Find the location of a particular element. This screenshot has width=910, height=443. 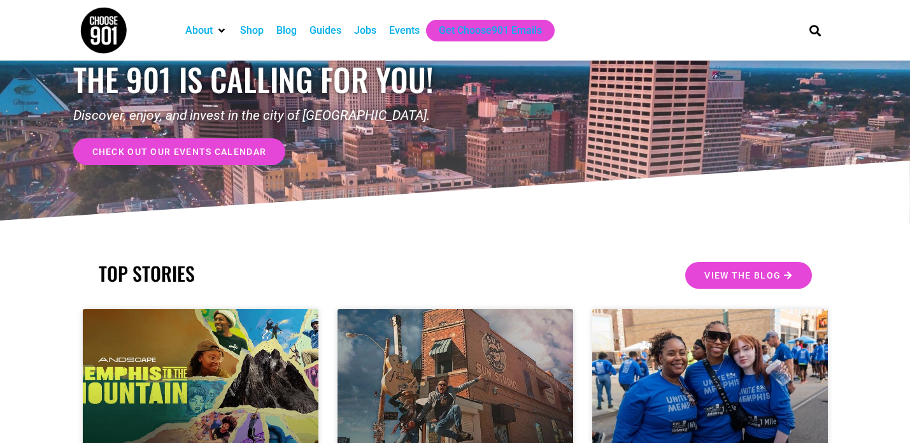

nav: Main nav is located at coordinates (483, 31).